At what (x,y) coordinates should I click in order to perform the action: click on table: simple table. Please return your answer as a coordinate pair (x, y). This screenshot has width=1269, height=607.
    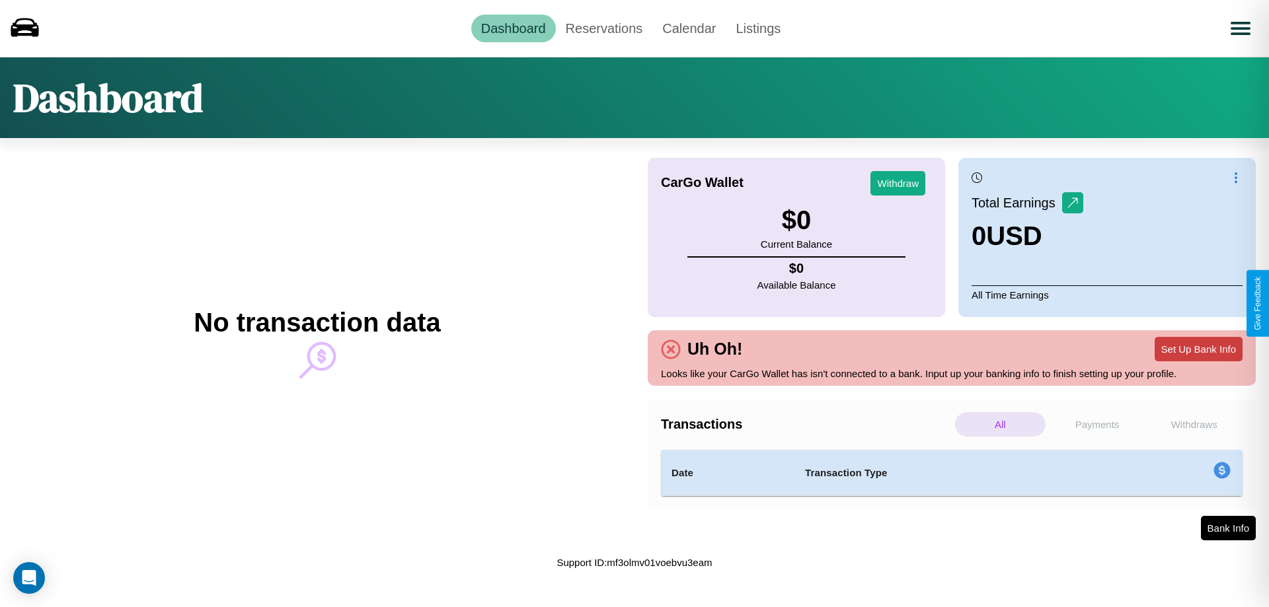
    Looking at the image, I should click on (951, 473).